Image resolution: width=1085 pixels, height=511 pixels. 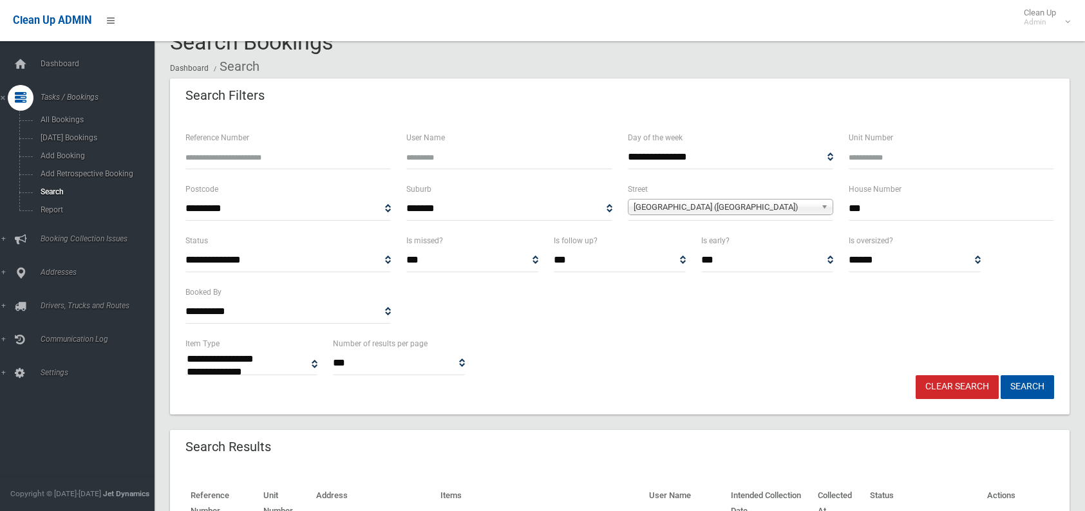 I want to click on header: Search Results, so click(x=228, y=447).